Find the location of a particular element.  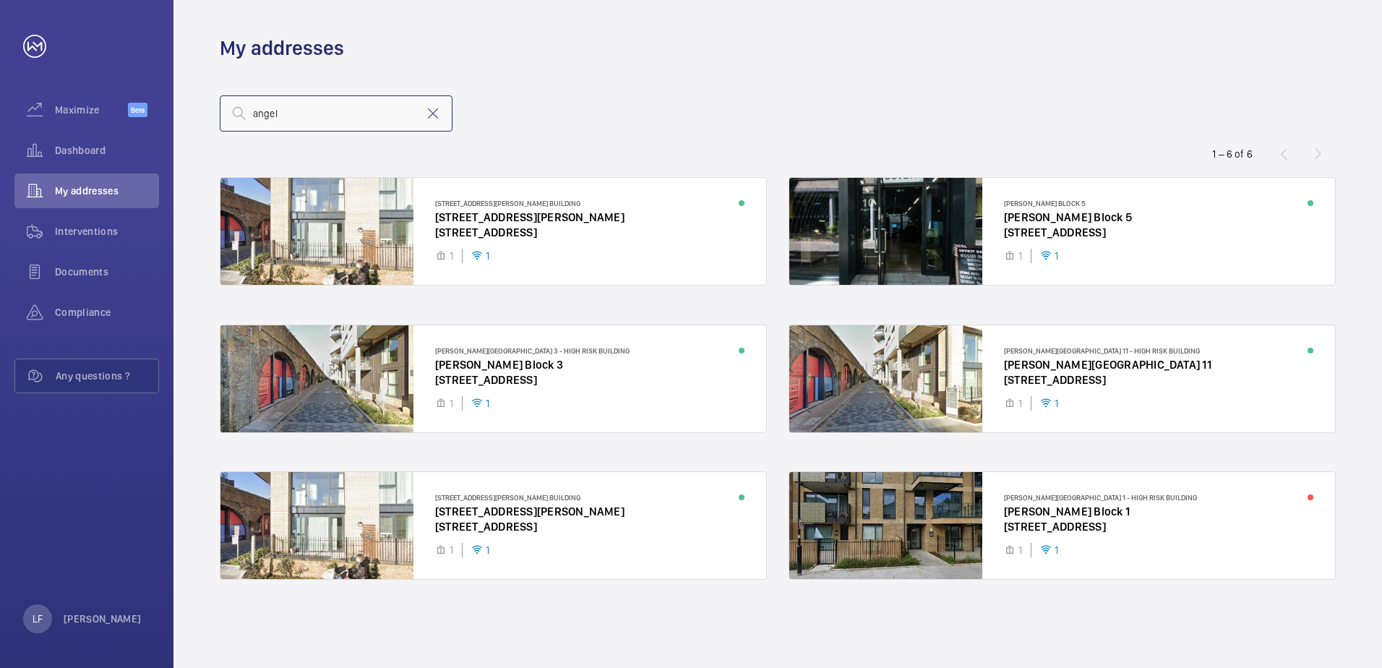

span: Compliance is located at coordinates (107, 312).